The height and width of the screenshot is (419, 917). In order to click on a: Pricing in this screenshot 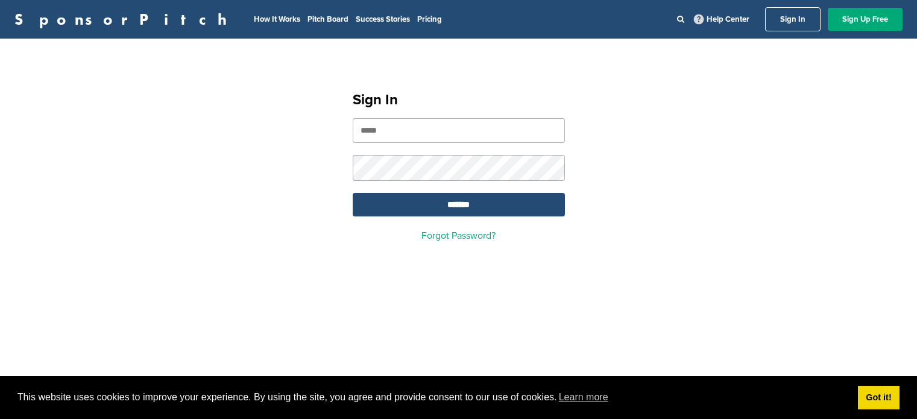, I will do `click(429, 19)`.